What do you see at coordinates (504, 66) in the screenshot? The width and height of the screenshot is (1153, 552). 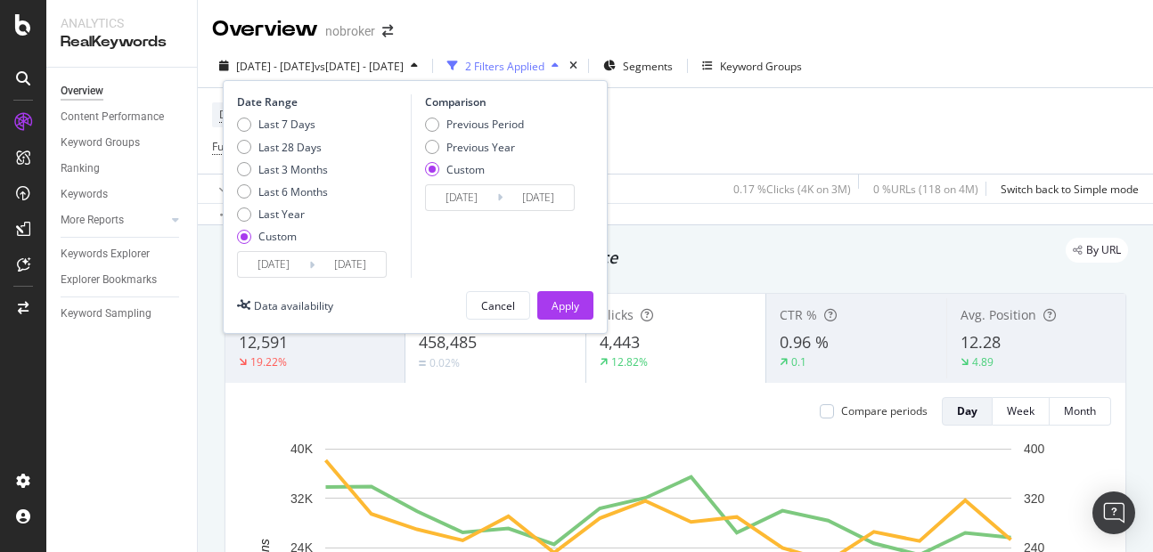 I see `div: 2 Filters Applied` at bounding box center [504, 66].